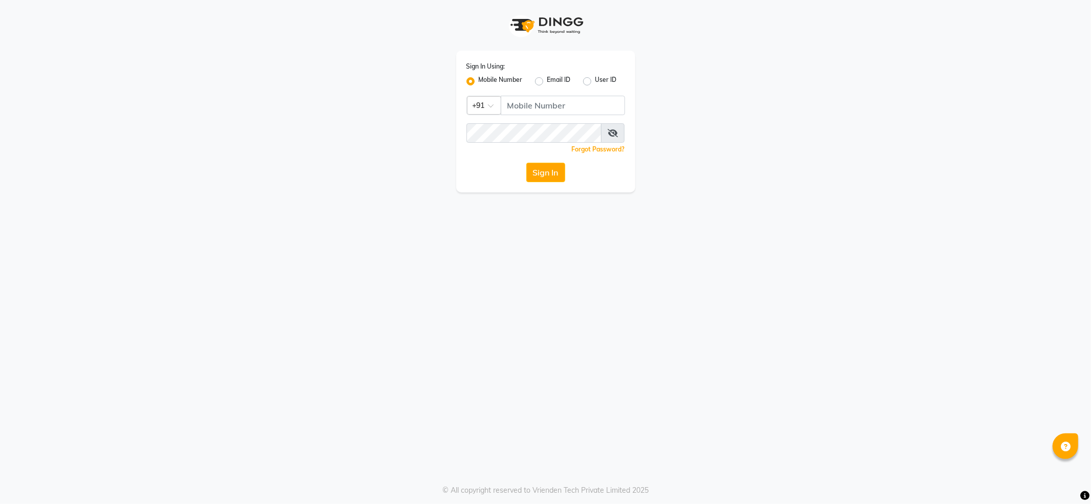 This screenshot has height=504, width=1091. I want to click on label: Mobile Number, so click(501, 81).